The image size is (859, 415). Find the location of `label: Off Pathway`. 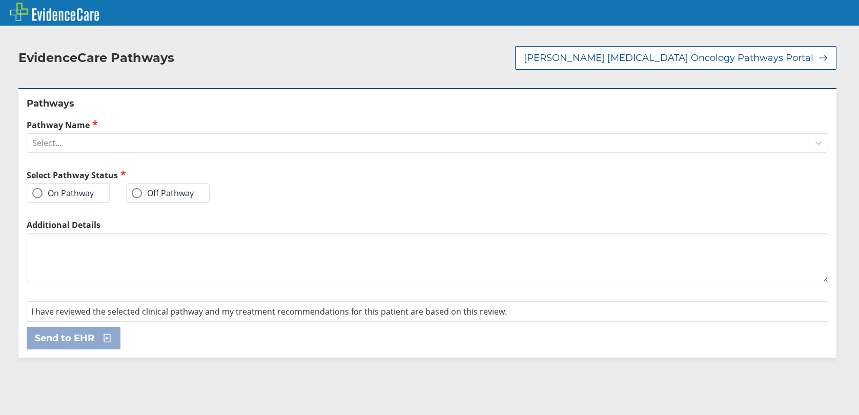

label: Off Pathway is located at coordinates (163, 193).